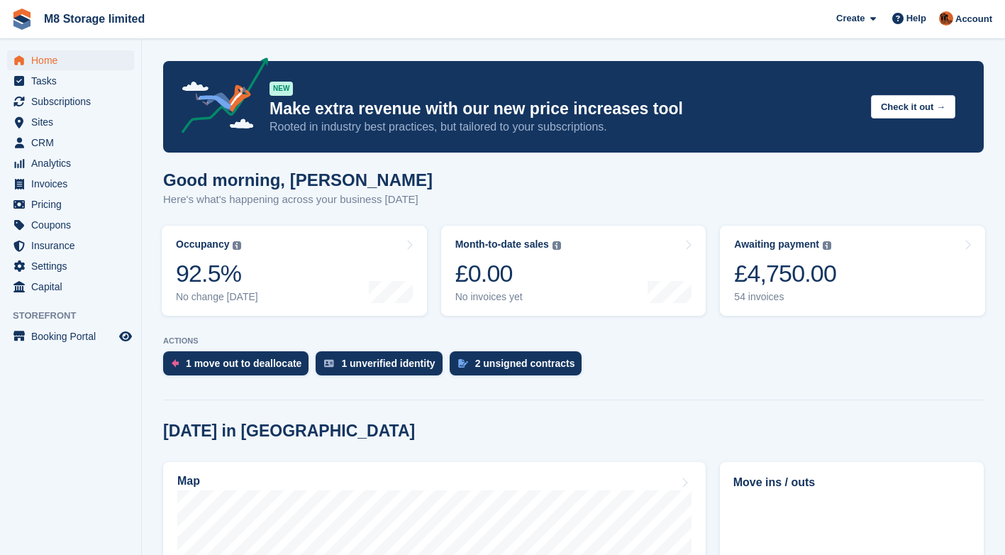 The width and height of the screenshot is (1005, 555). Describe the element at coordinates (94, 18) in the screenshot. I see `a: M8 Storage limited` at that location.